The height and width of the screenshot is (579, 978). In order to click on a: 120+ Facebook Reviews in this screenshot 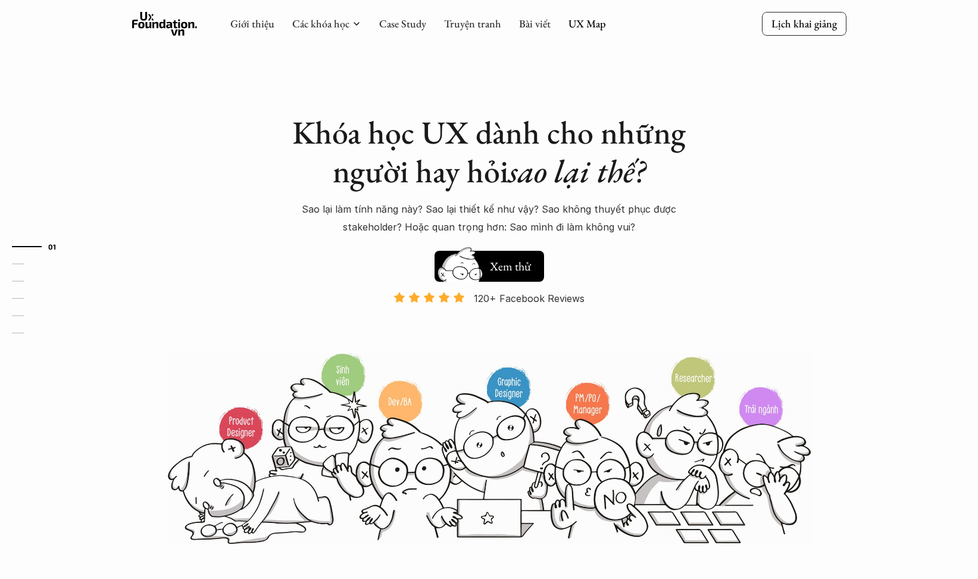, I will do `click(489, 321)`.